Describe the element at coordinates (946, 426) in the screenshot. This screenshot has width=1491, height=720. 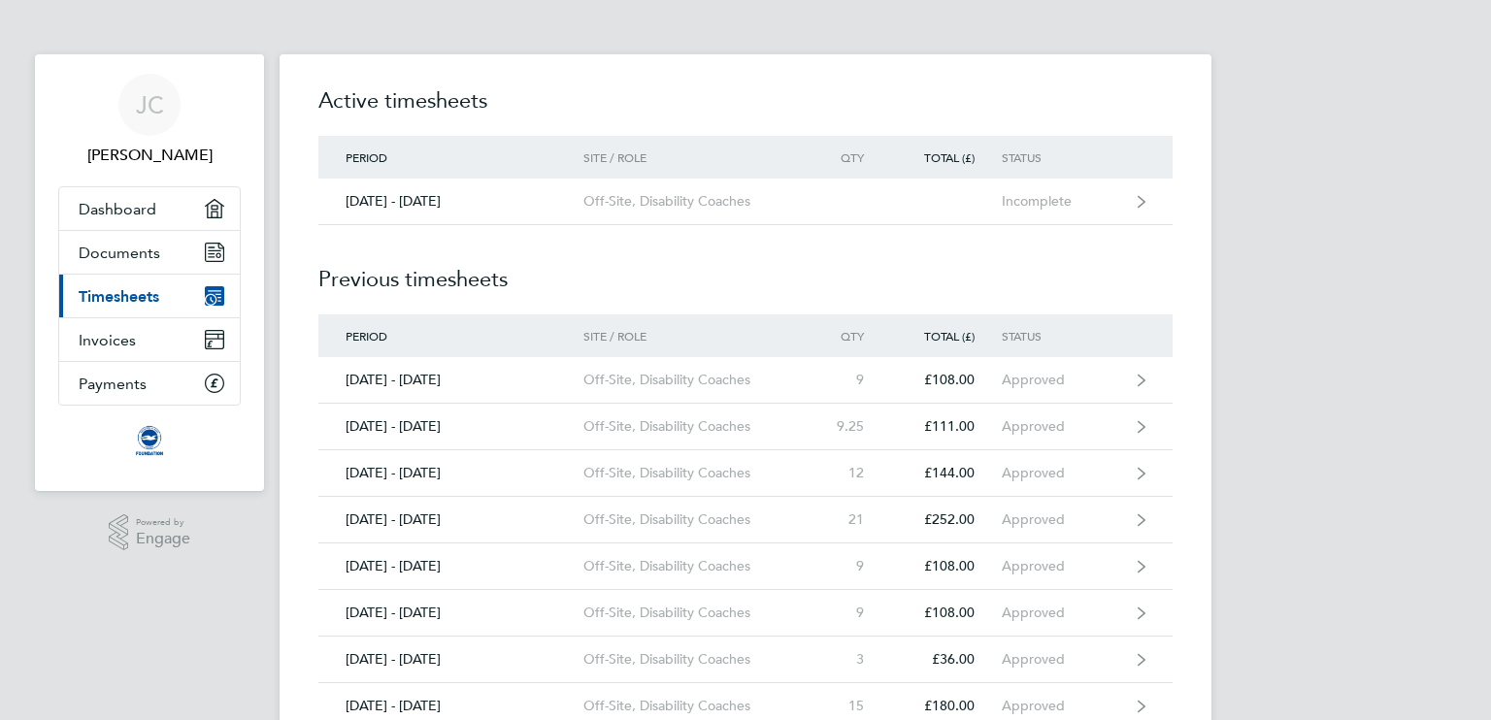
I see `div: £111.00` at that location.